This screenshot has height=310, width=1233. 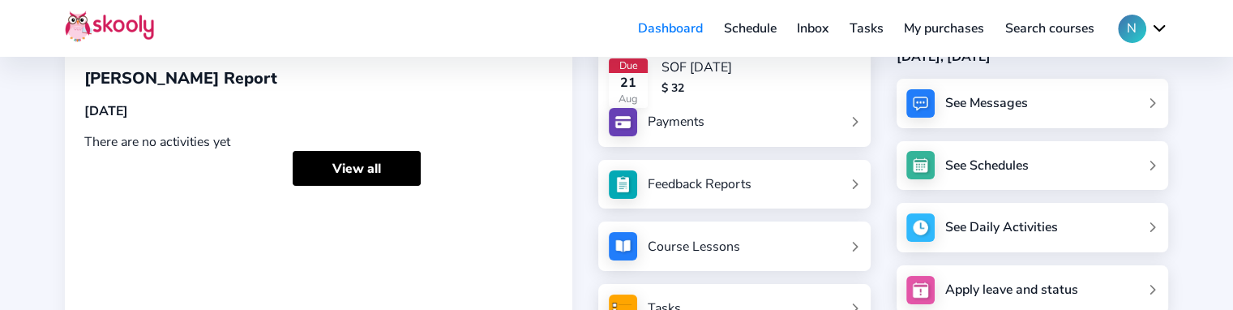 I want to click on img: messages.jpg, so click(x=920, y=103).